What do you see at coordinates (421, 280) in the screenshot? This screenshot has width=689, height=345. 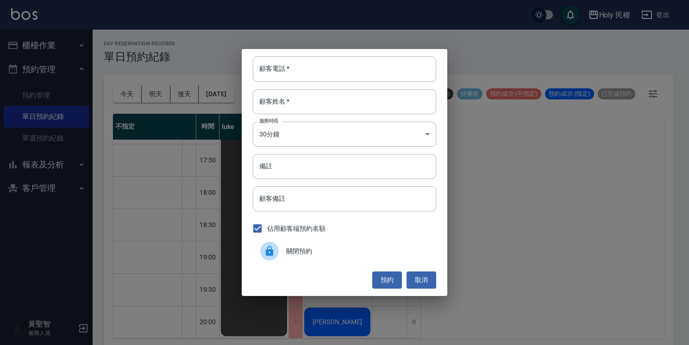 I see `button: 取消` at bounding box center [421, 280].